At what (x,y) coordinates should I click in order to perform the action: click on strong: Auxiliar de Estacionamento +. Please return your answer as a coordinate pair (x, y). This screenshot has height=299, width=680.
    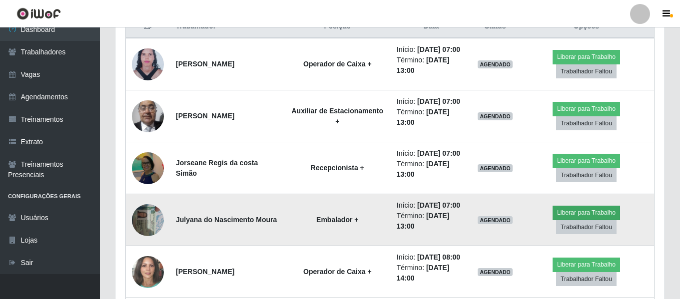
    Looking at the image, I should click on (337, 116).